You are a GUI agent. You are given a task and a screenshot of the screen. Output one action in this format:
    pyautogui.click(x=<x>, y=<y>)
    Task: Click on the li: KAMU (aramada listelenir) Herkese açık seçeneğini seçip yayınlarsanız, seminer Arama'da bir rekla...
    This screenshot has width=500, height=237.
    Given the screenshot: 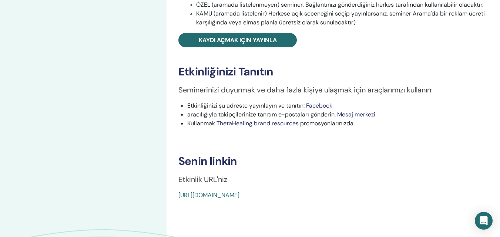 What is the action you would take?
    pyautogui.click(x=342, y=18)
    